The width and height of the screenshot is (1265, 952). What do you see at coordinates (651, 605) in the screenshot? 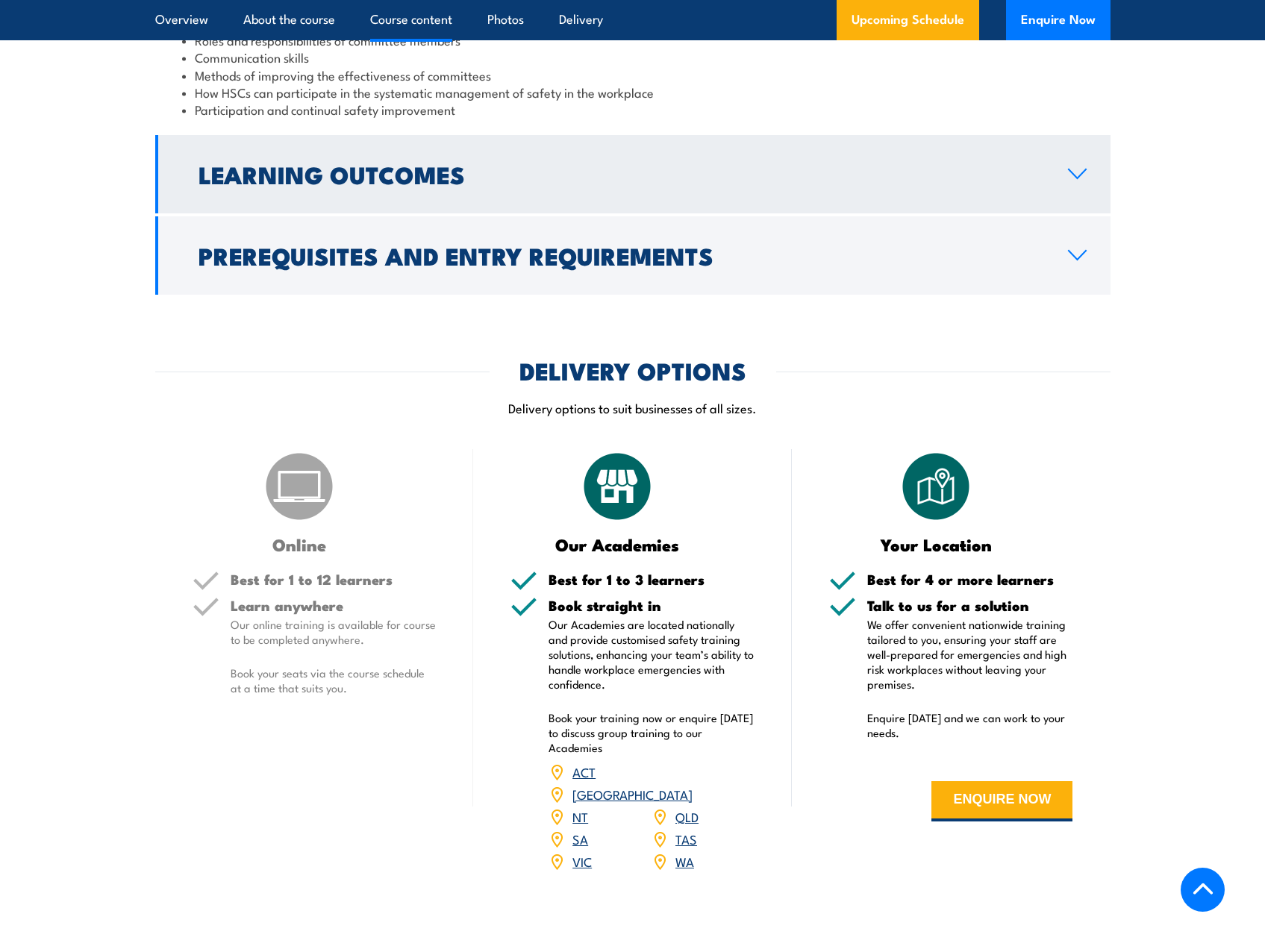
I see `h5: Book straight in` at bounding box center [651, 605].